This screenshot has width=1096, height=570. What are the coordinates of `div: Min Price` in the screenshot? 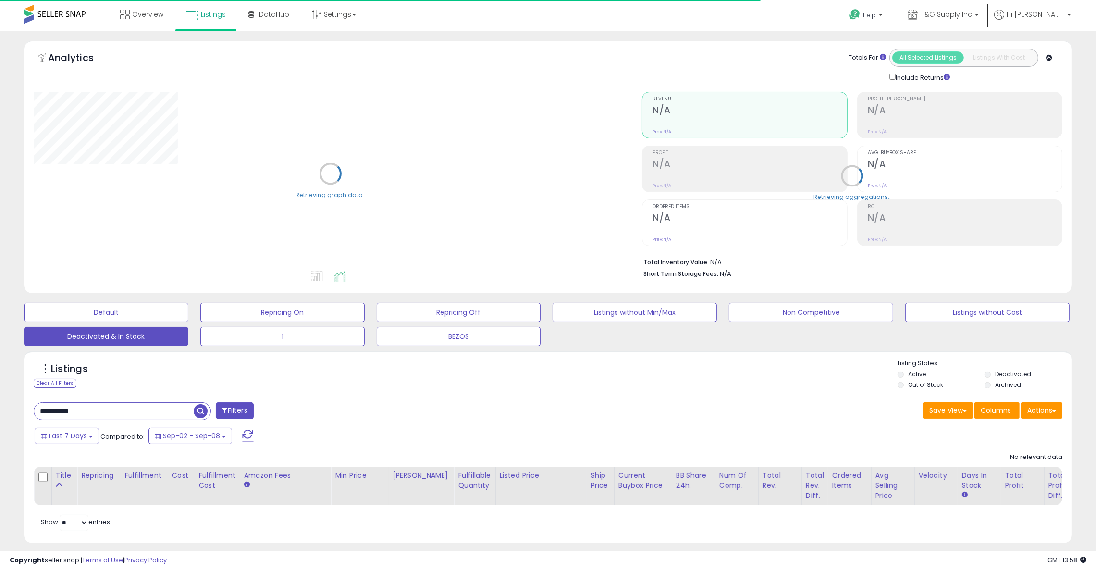 It's located at (359, 475).